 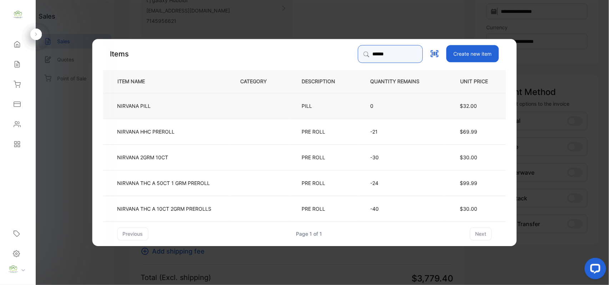 I want to click on button: next, so click(x=481, y=234).